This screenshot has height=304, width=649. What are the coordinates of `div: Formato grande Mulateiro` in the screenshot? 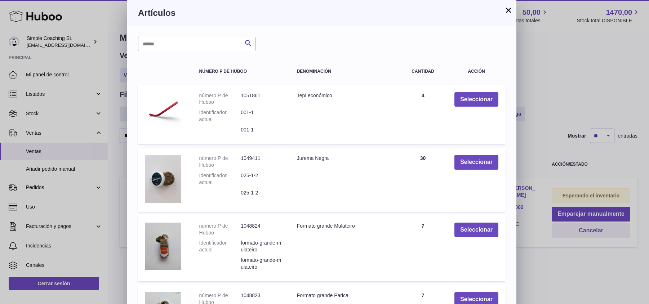 It's located at (344, 226).